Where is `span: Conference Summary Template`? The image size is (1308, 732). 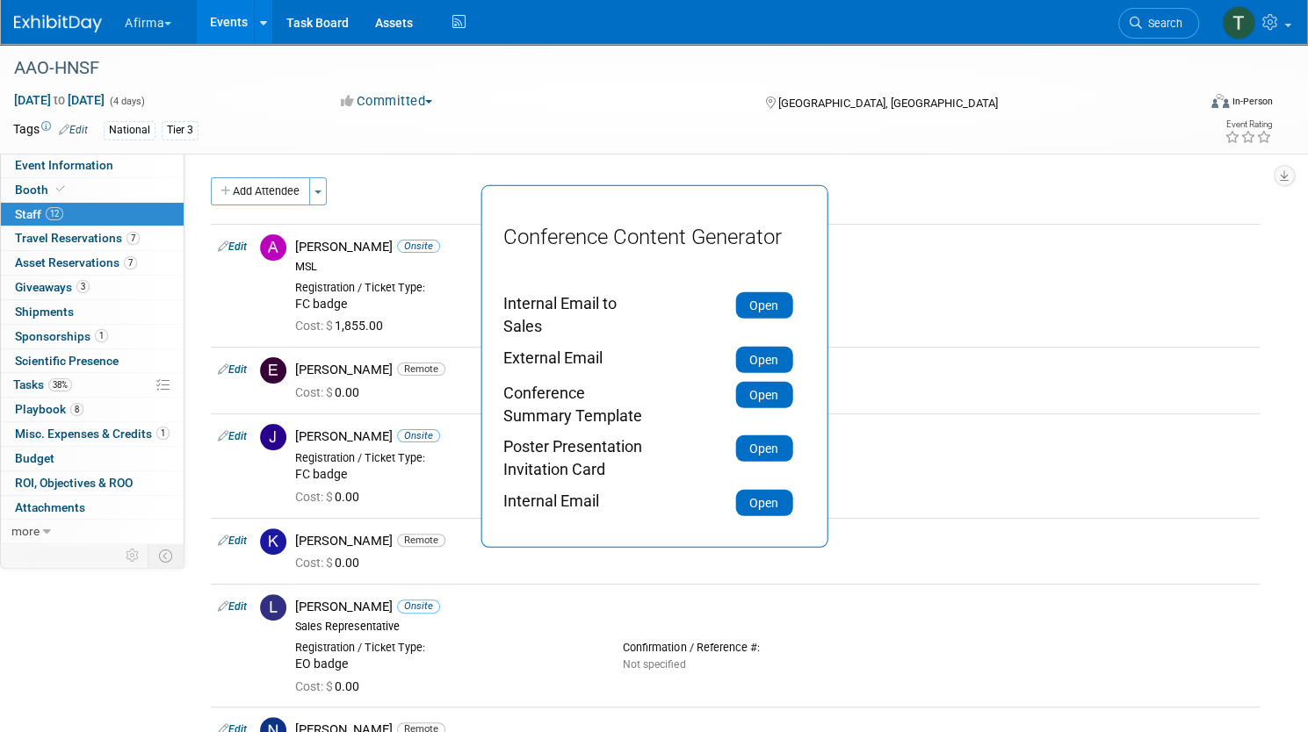
span: Conference Summary Template is located at coordinates (573, 403).